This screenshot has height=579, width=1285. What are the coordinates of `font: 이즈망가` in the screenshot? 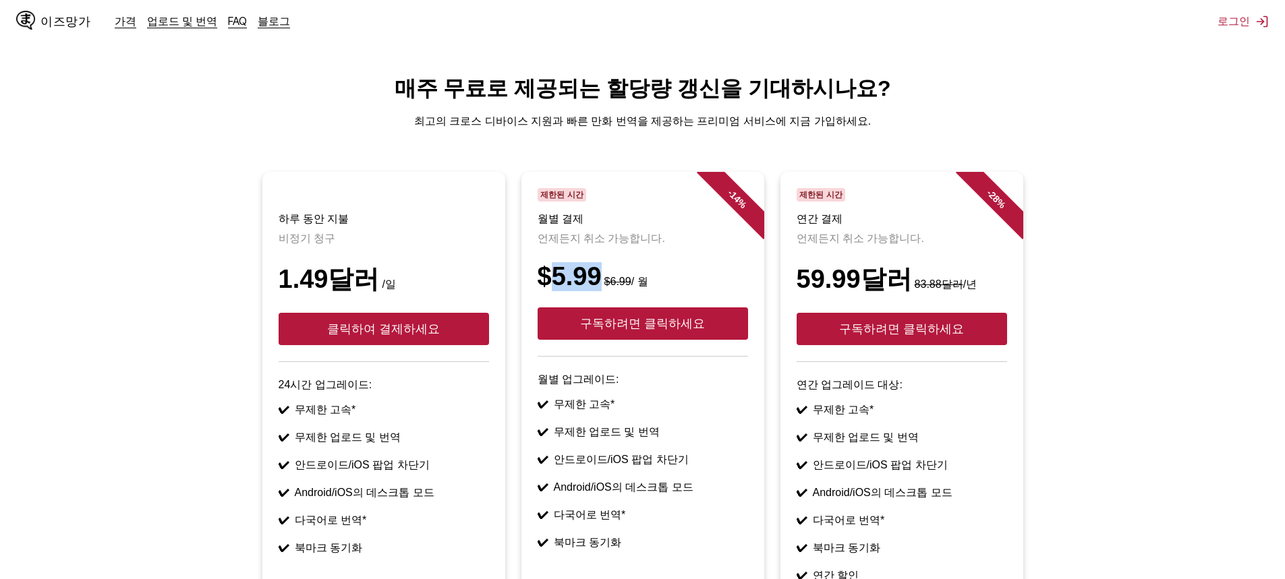 It's located at (65, 21).